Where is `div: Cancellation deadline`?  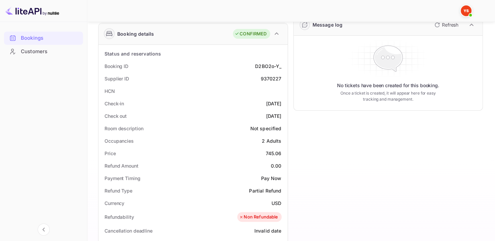
div: Cancellation deadline is located at coordinates (128, 230).